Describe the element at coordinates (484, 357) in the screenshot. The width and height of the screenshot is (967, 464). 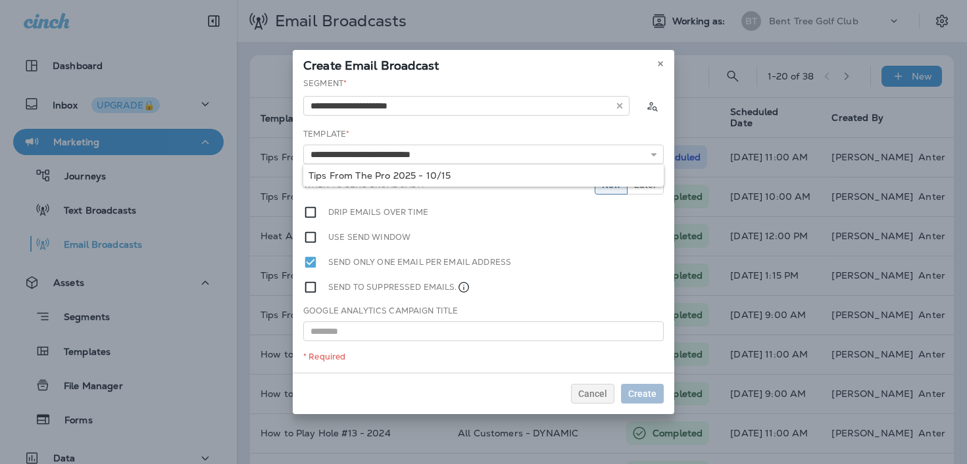
I see `div: * Required` at that location.